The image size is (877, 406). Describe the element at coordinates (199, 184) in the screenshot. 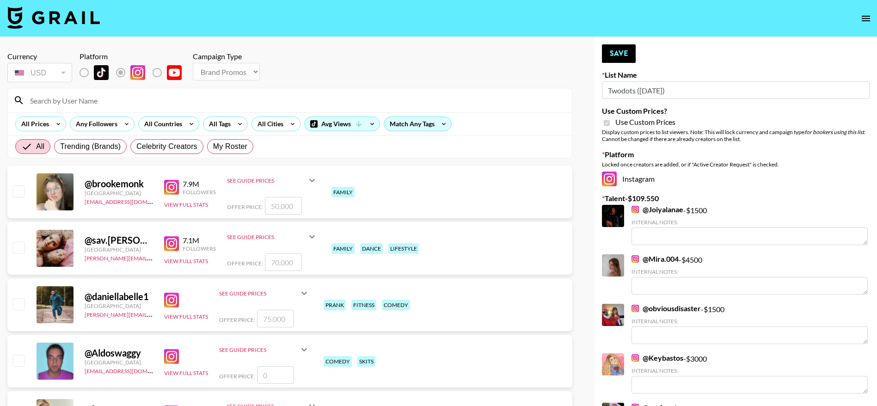

I see `div: 7.9M` at that location.